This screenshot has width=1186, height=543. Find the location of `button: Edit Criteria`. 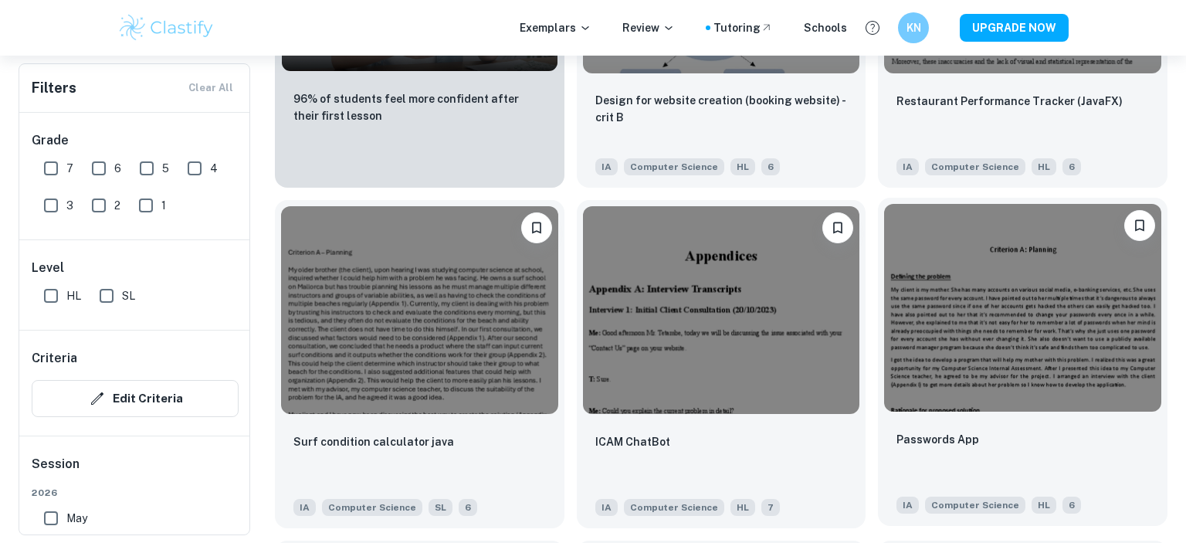

button: Edit Criteria is located at coordinates (135, 399).